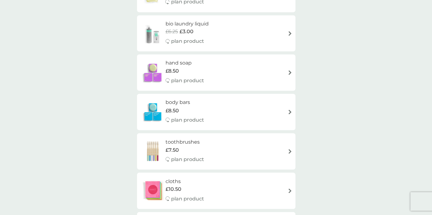  Describe the element at coordinates (172, 32) in the screenshot. I see `span: £6.25` at that location.